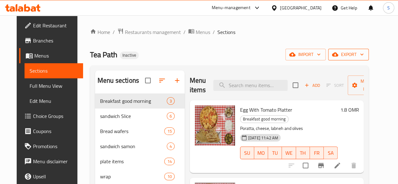  I want to click on button: TU, so click(275, 153).